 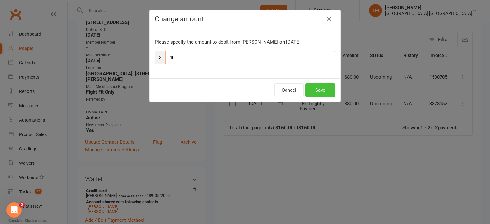 I want to click on button: Save, so click(x=320, y=90).